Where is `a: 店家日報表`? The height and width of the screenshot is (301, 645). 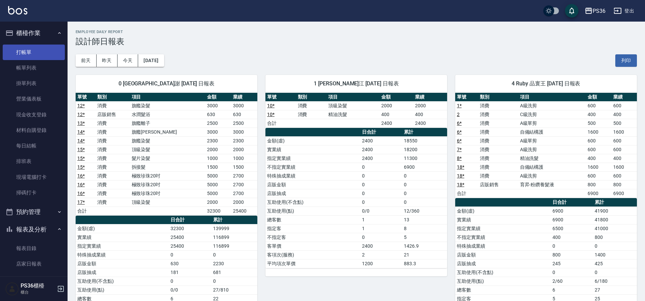
a: 店家日報表 is located at coordinates (34, 264).